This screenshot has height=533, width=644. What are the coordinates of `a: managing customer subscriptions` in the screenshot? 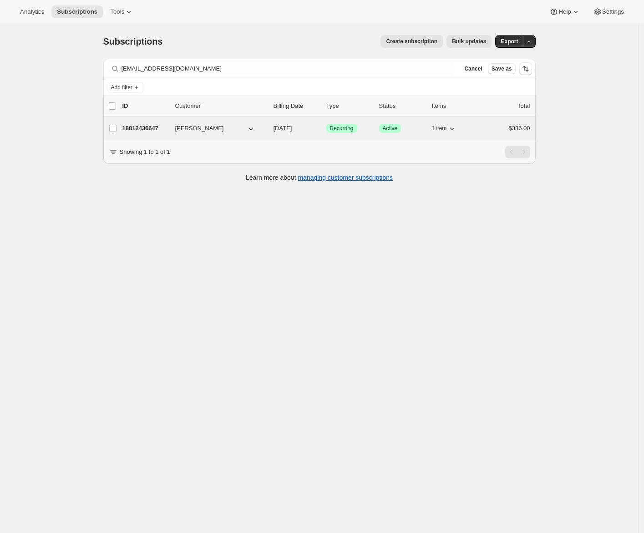 It's located at (345, 177).